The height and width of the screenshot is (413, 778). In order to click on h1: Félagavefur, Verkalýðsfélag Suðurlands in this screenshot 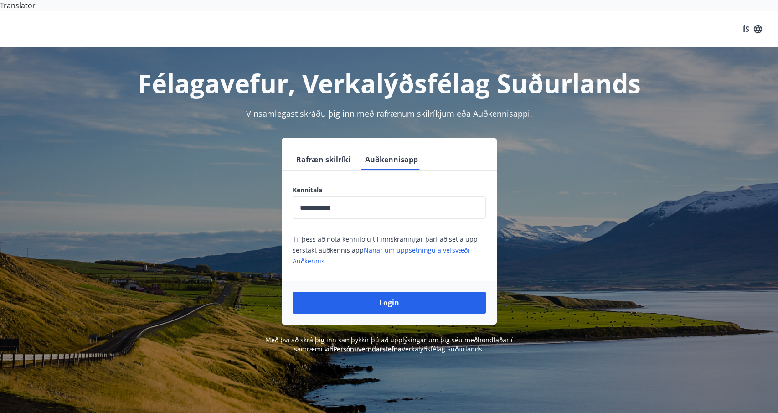, I will do `click(389, 83)`.